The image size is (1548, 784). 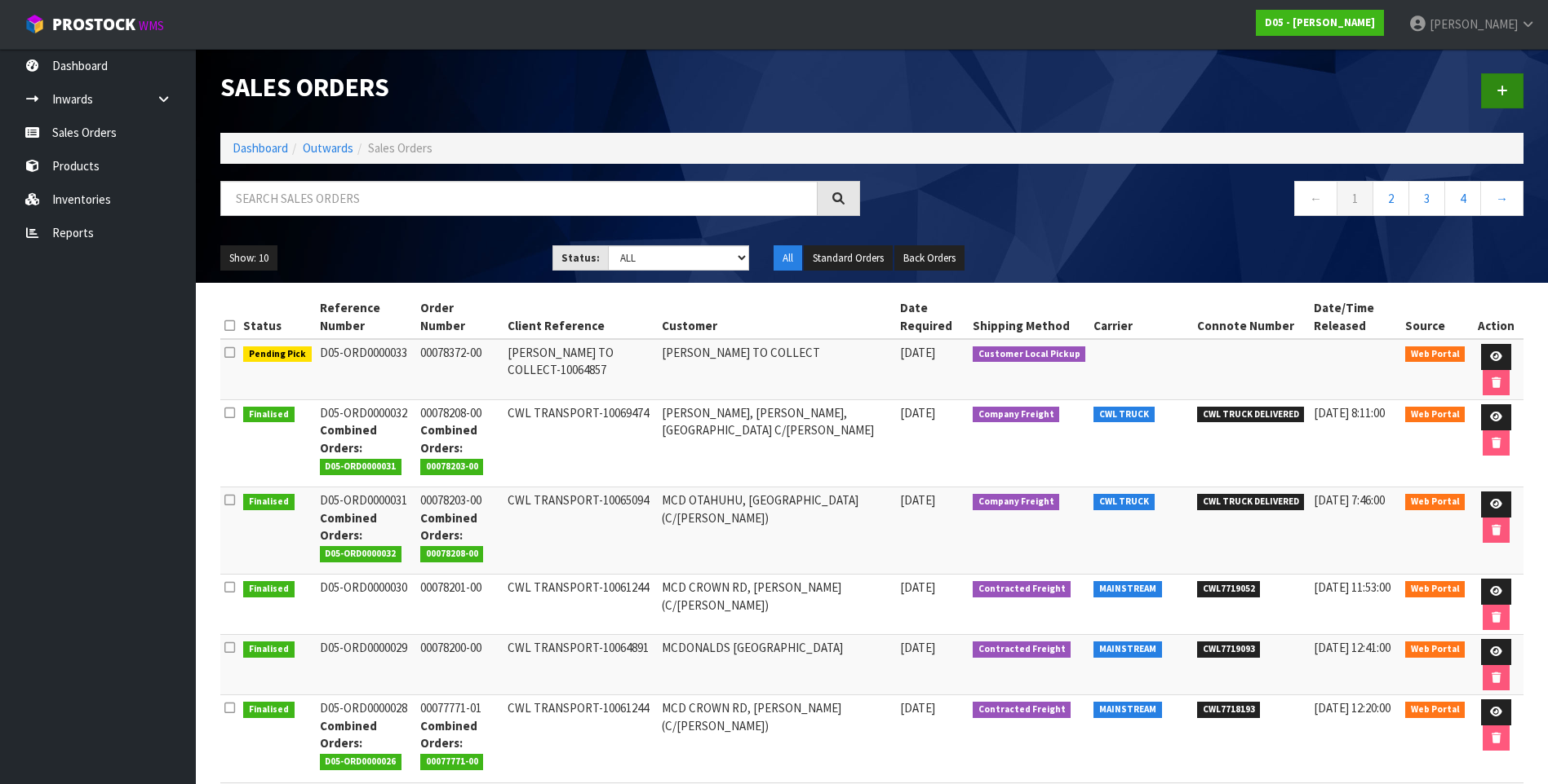 I want to click on td: D05-ORD0000033, so click(x=366, y=370).